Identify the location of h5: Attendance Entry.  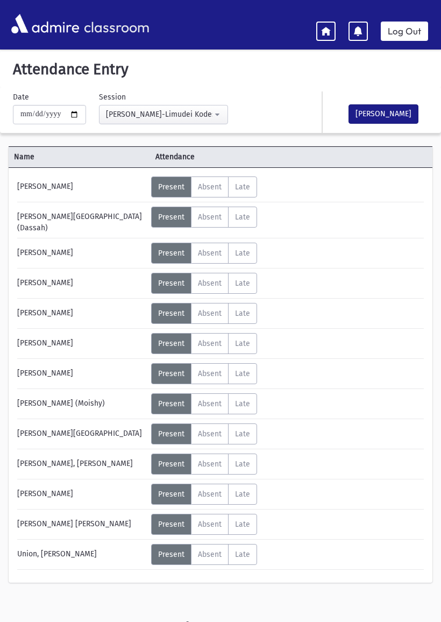
(221, 69).